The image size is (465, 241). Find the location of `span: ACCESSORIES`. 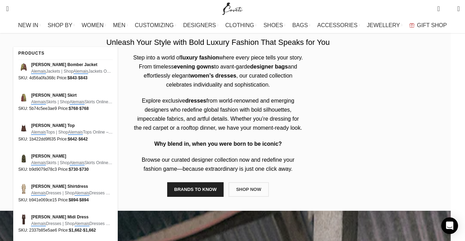

span: ACCESSORIES is located at coordinates (338, 25).